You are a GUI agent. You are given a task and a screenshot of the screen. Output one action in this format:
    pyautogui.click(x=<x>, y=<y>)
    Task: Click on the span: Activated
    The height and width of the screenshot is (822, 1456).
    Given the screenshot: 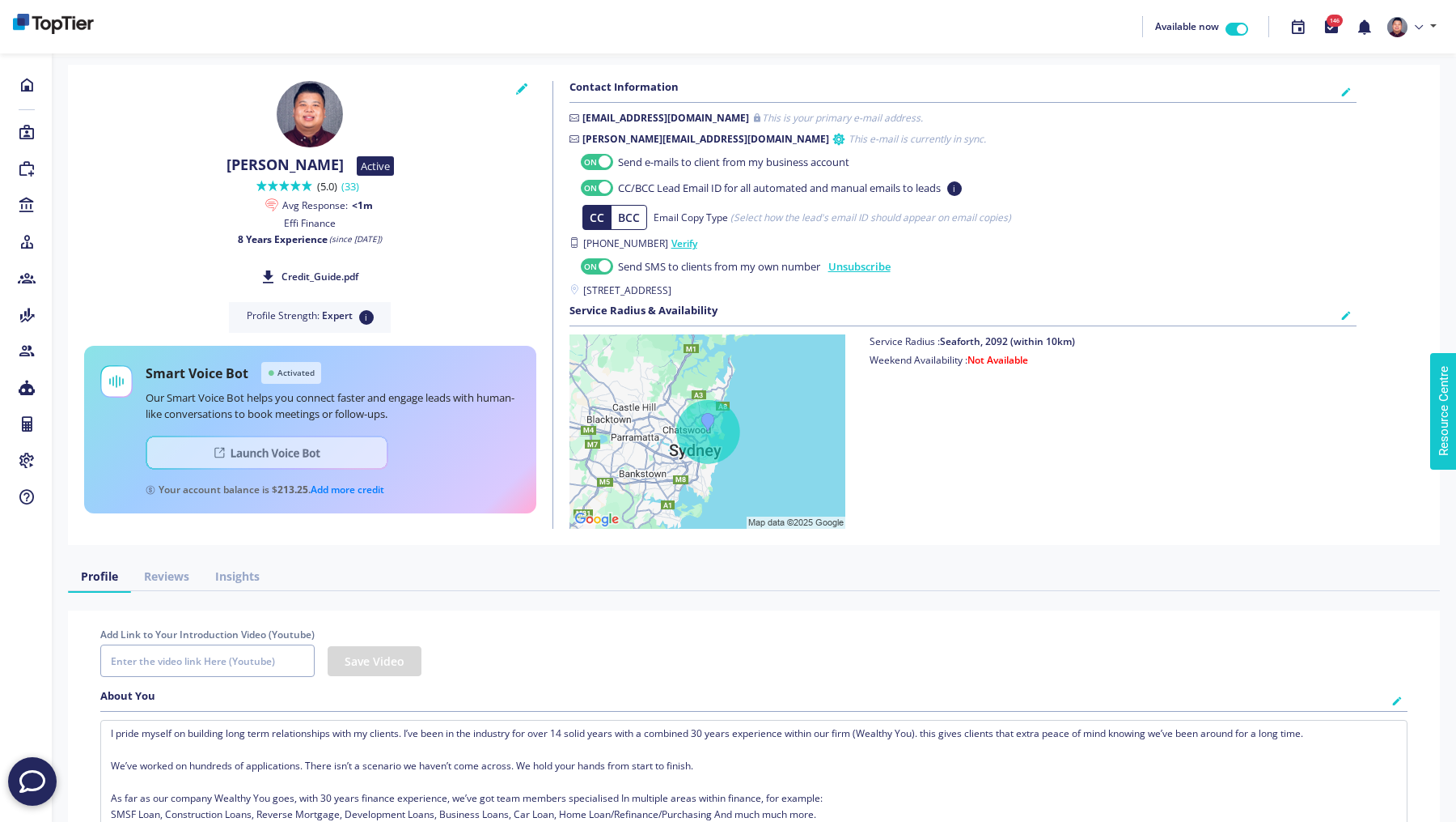 What is the action you would take?
    pyautogui.click(x=291, y=373)
    